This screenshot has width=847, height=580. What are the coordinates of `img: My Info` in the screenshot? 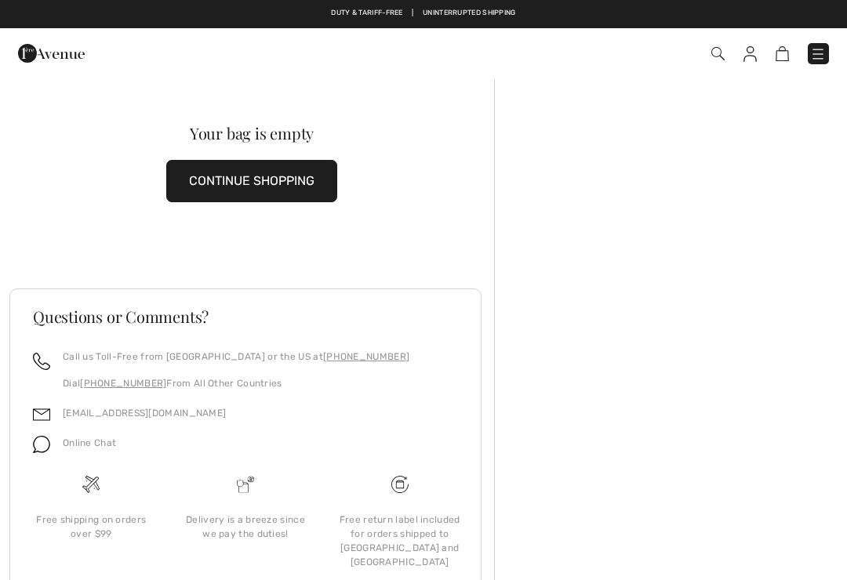 It's located at (749, 54).